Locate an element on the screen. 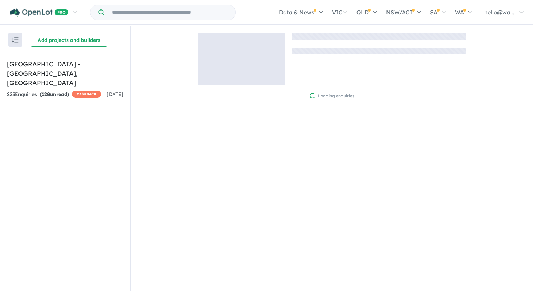 This screenshot has height=291, width=533. img: Openlot PRO Logo White is located at coordinates (39, 13).